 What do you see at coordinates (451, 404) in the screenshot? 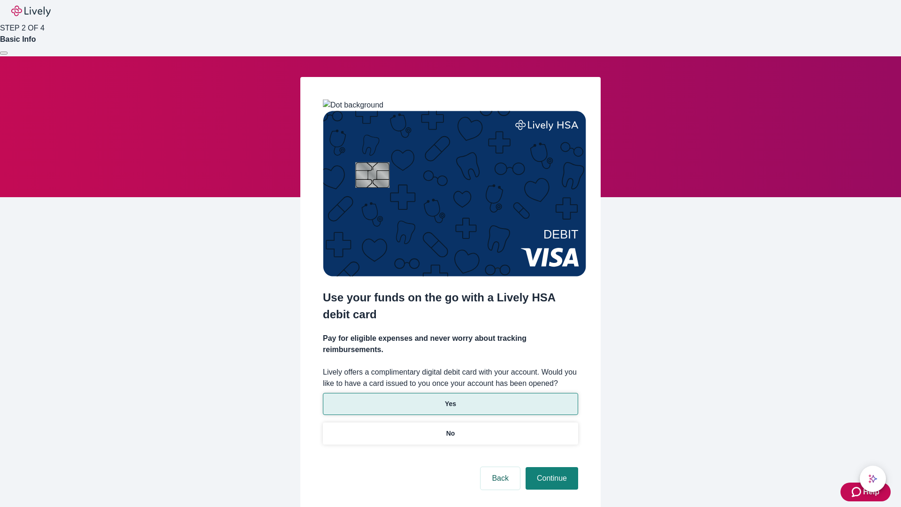
I see `button: Yes` at bounding box center [451, 404].